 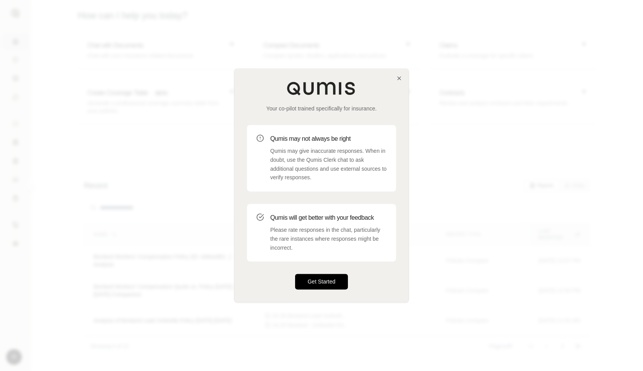 I want to click on img: Qumis Logo, so click(x=322, y=88).